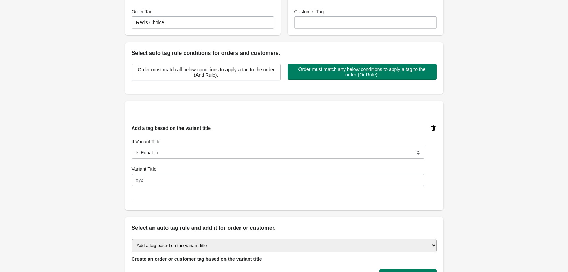  I want to click on button: Order must match any below conditions to apply a tag to the order (Or Rule)., so click(362, 72).